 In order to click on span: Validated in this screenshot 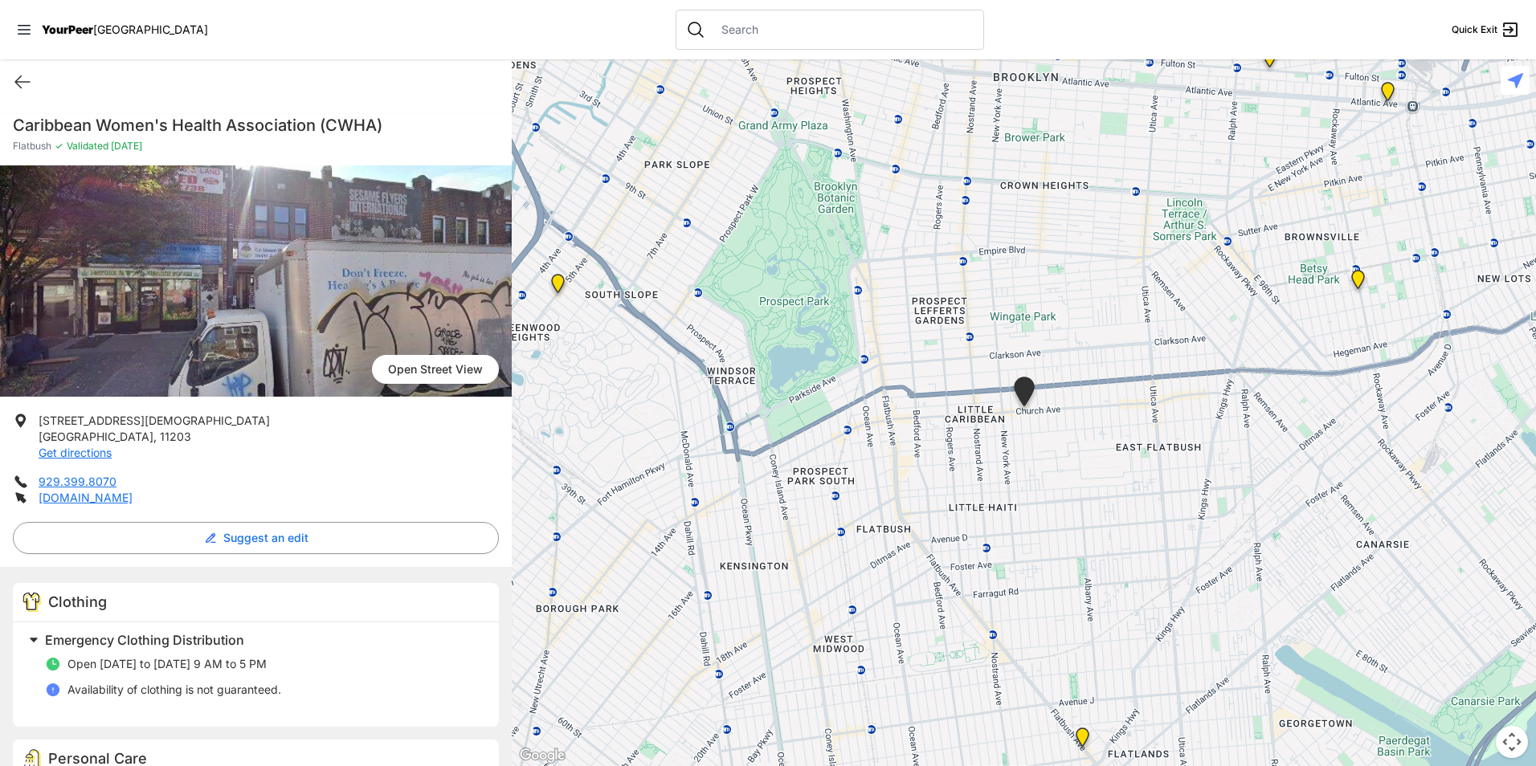, I will do `click(88, 145)`.